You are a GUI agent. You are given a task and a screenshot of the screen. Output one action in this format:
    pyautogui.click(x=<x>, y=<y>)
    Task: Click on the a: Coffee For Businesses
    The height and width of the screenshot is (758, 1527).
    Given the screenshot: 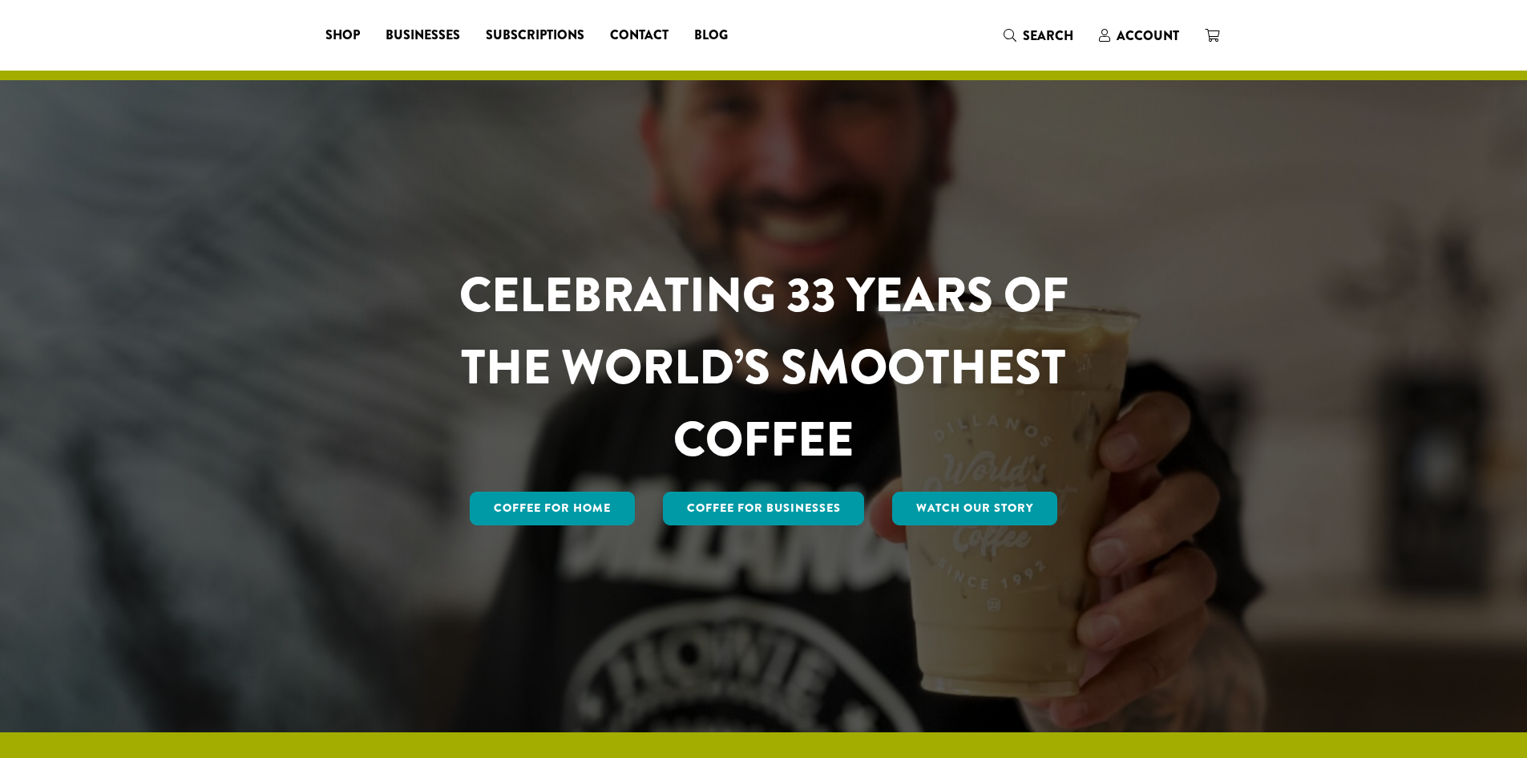 What is the action you would take?
    pyautogui.click(x=764, y=508)
    